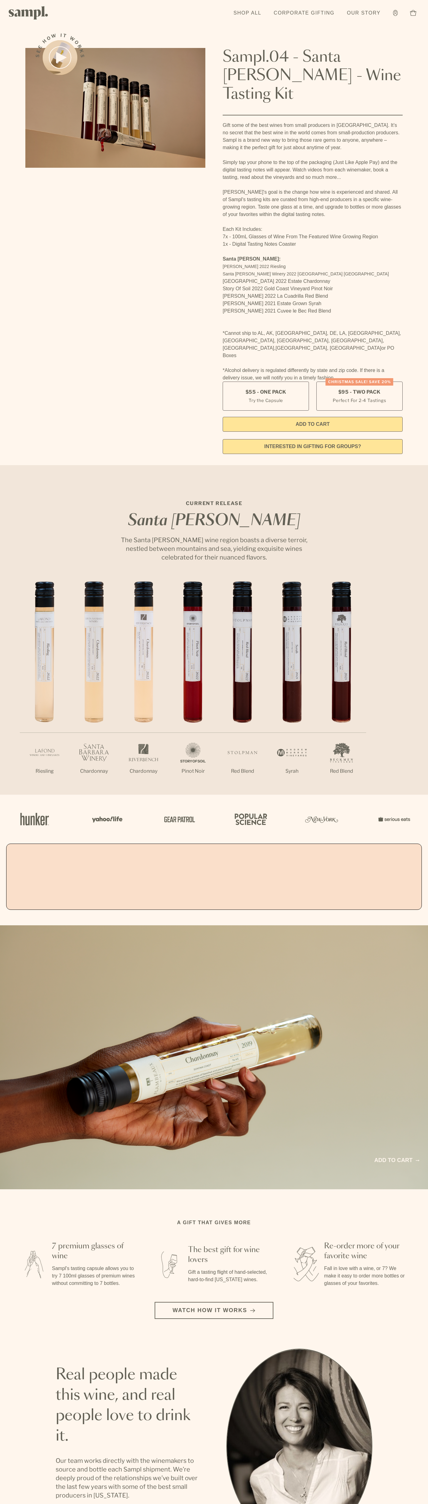 The width and height of the screenshot is (428, 1504). I want to click on li: Story Of Soil 2022 Gold Coast Vineyard Pinot Noir, so click(313, 289).